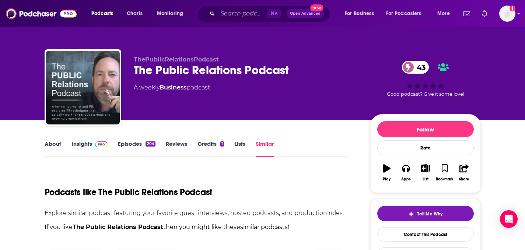 The image size is (525, 250). I want to click on div: A weekly podcast, so click(172, 88).